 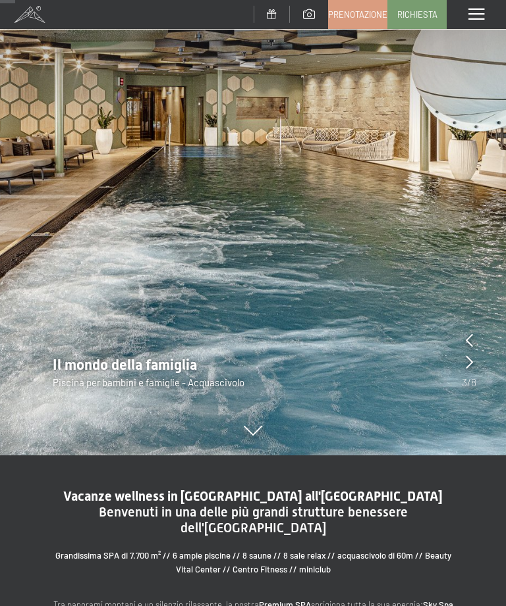 I want to click on span: 8, so click(x=473, y=382).